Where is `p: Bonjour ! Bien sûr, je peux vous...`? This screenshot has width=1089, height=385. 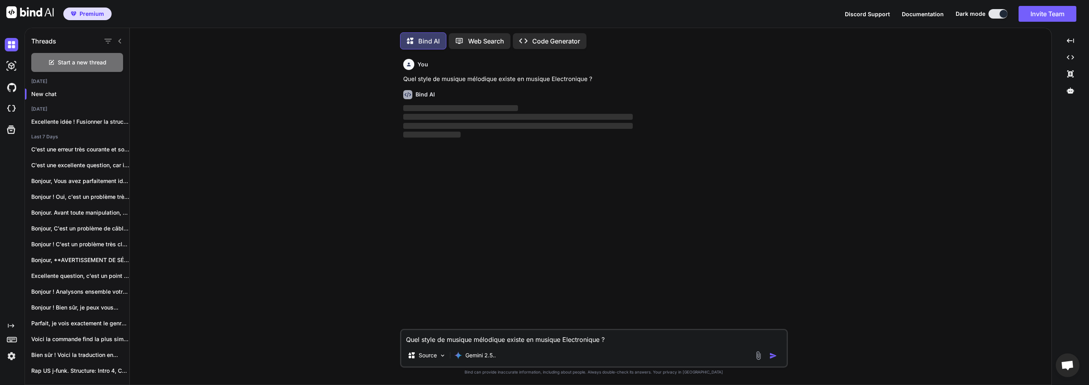
p: Bonjour ! Bien sûr, je peux vous... is located at coordinates (80, 308).